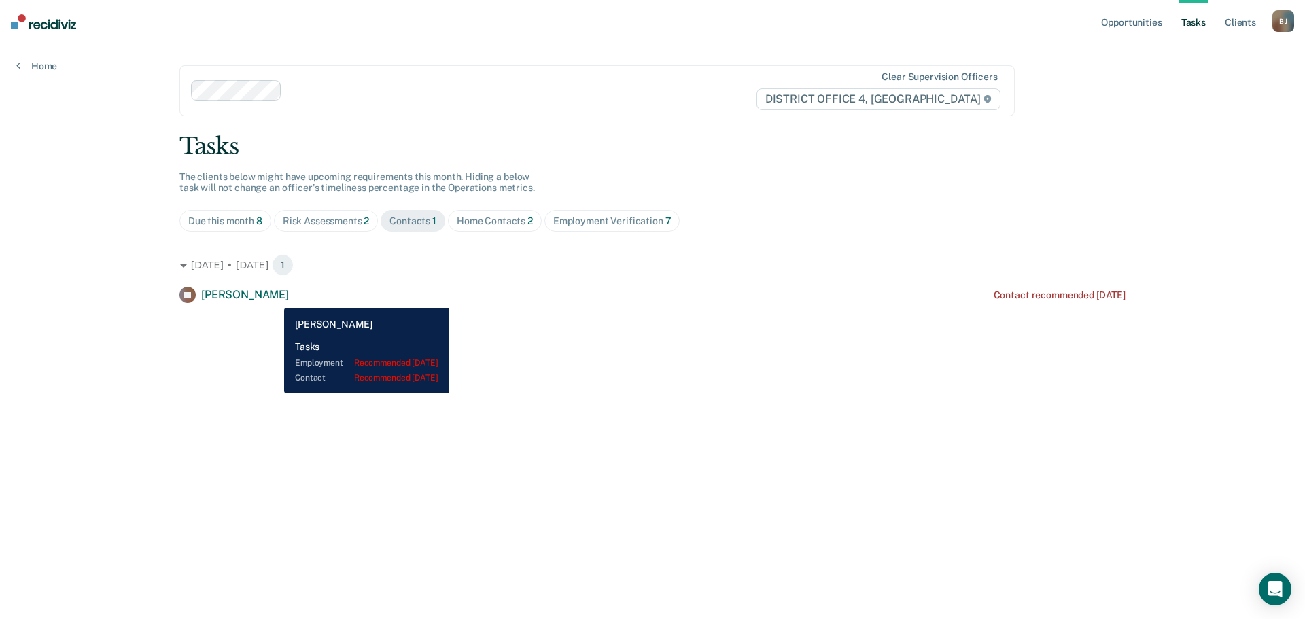 The image size is (1305, 619). Describe the element at coordinates (37, 66) in the screenshot. I see `a: Home` at that location.